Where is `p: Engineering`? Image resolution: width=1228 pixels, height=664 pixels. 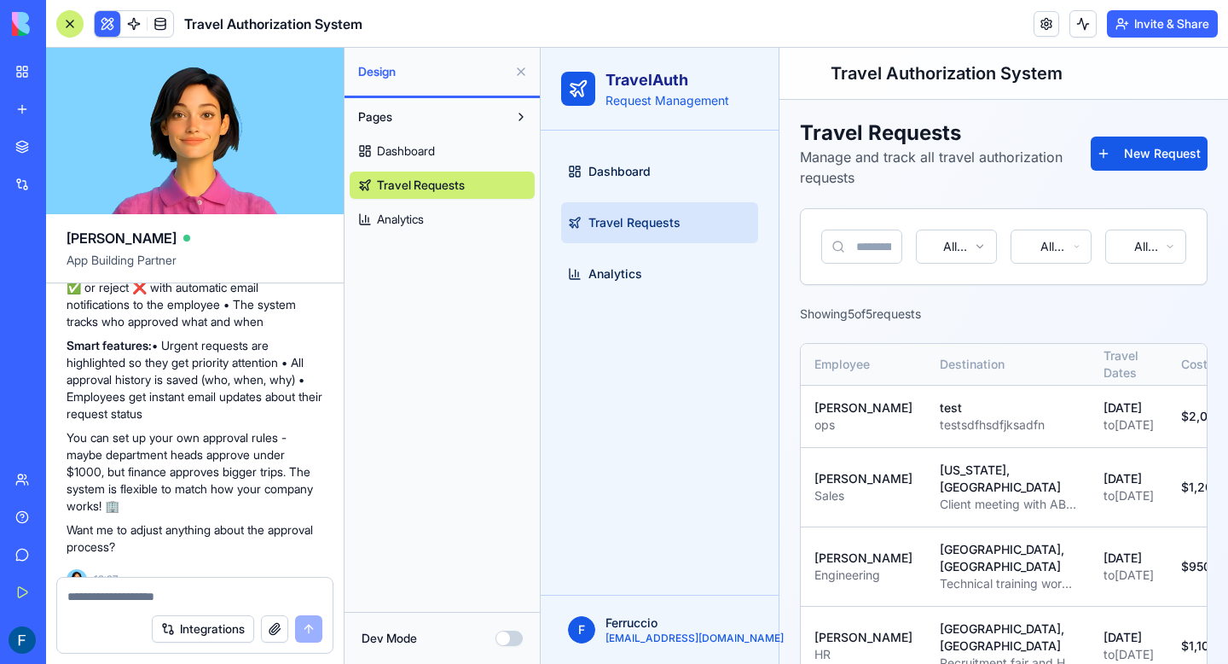
p: Engineering is located at coordinates (322, 527).